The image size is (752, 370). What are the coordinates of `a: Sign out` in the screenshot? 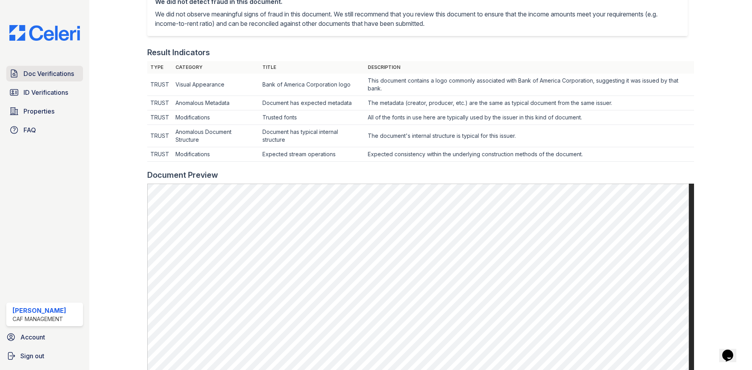 It's located at (45, 356).